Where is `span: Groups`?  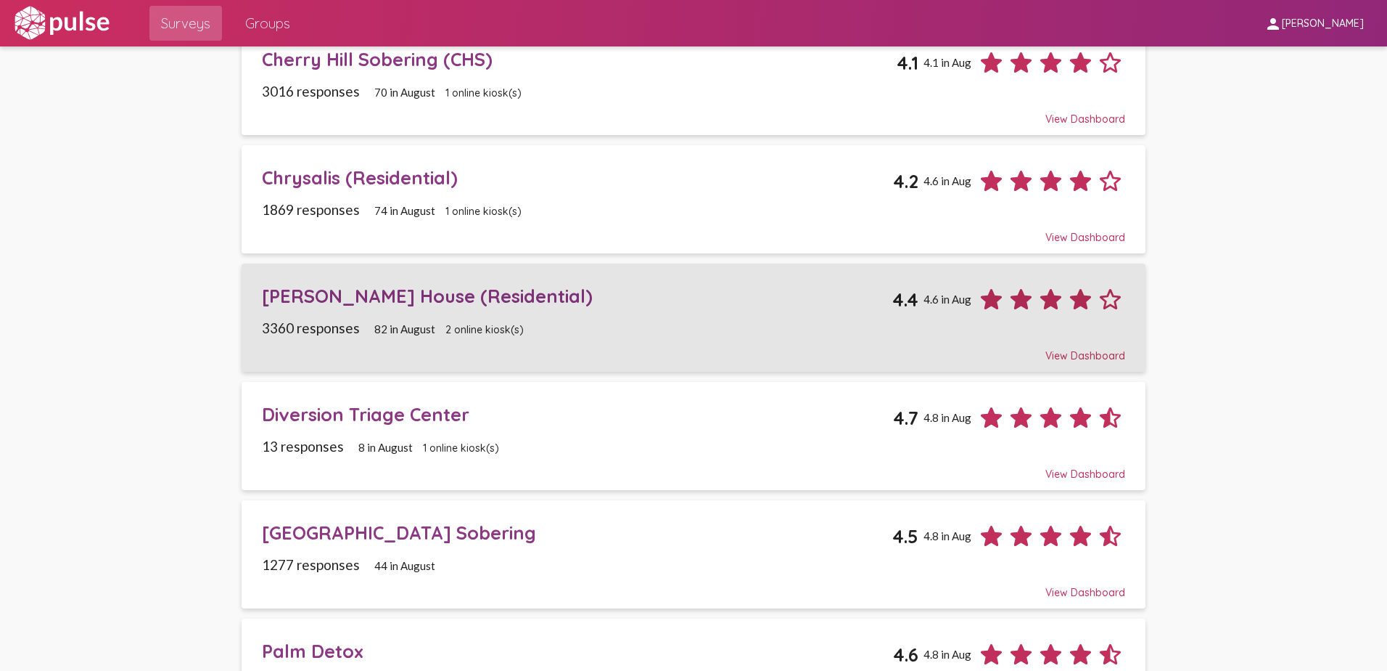
span: Groups is located at coordinates (268, 23).